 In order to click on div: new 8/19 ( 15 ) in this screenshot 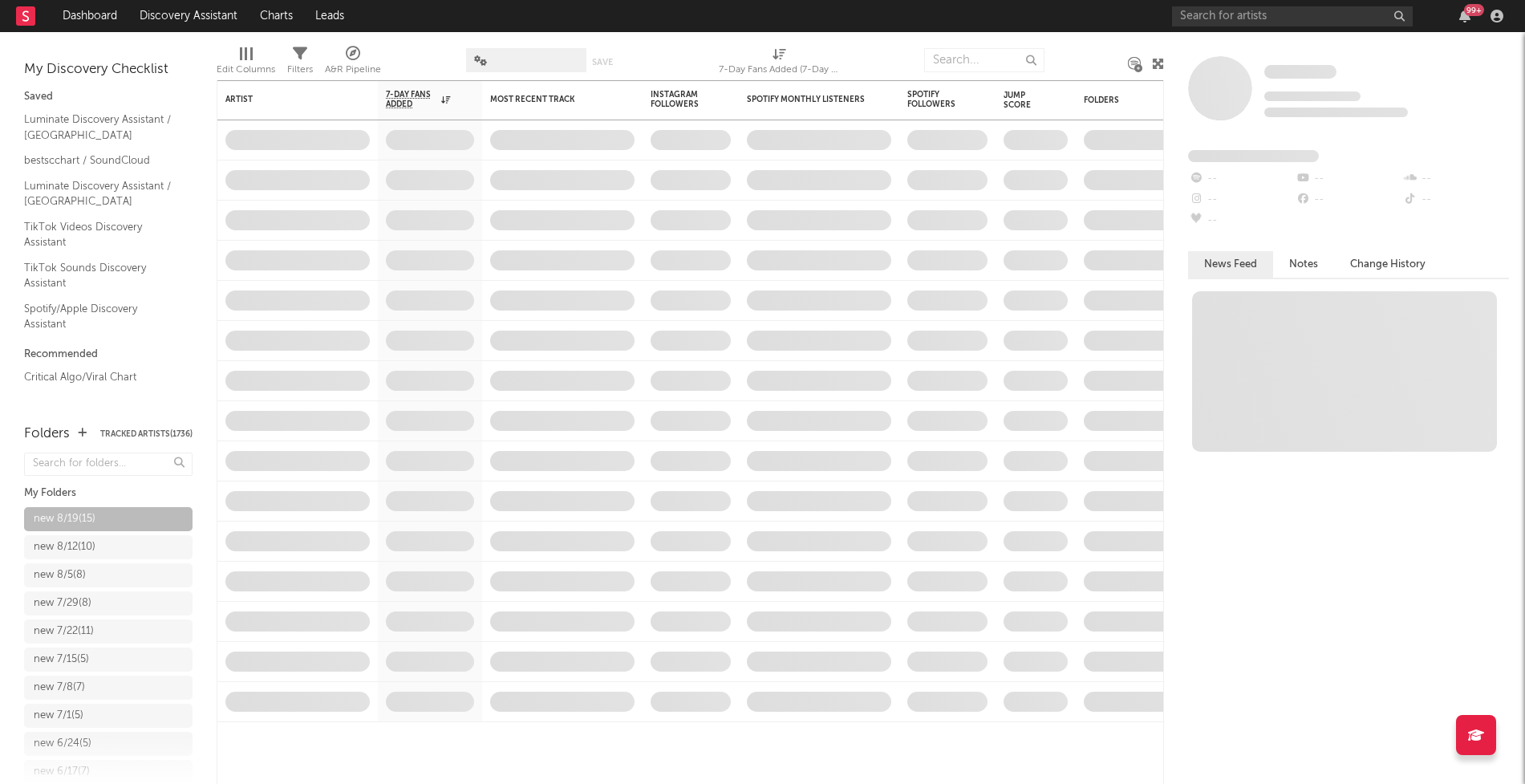, I will do `click(64, 519)`.